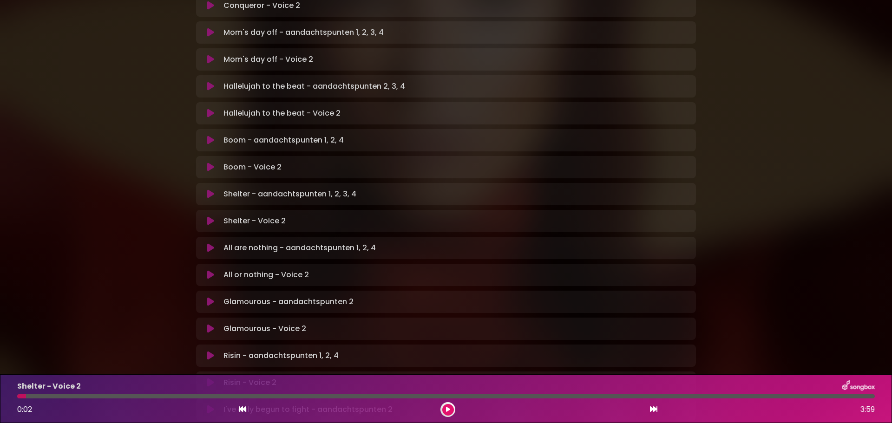  Describe the element at coordinates (265, 329) in the screenshot. I see `p: Glamourous - Voice 2` at that location.